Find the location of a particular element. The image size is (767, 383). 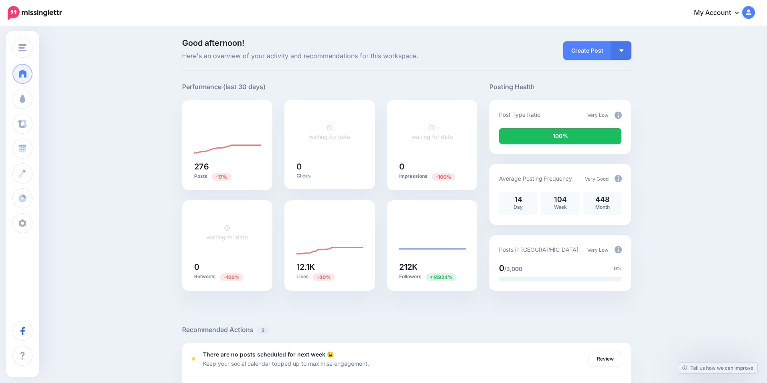

b: There are no posts scheduled for next week 😩 is located at coordinates (269, 354).